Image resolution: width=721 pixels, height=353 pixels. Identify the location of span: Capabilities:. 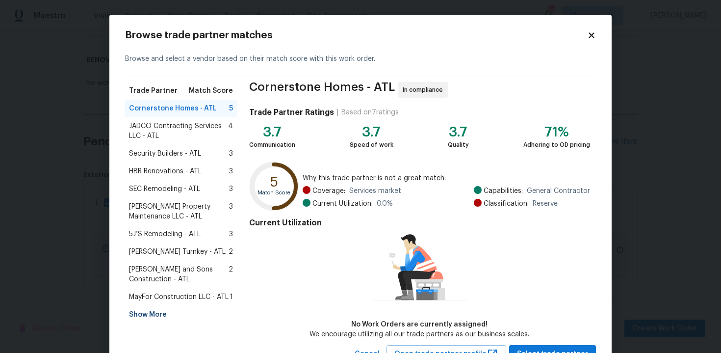
(504, 191).